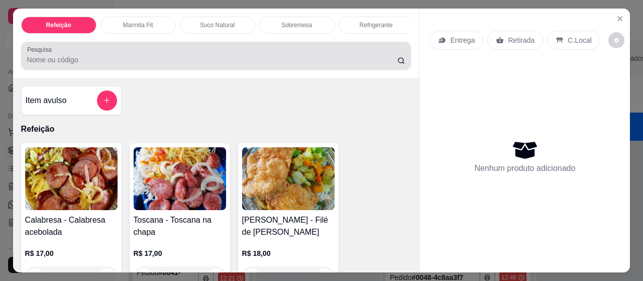 The image size is (643, 281). Describe the element at coordinates (41, 49) in the screenshot. I see `label: Pesquisa` at that location.